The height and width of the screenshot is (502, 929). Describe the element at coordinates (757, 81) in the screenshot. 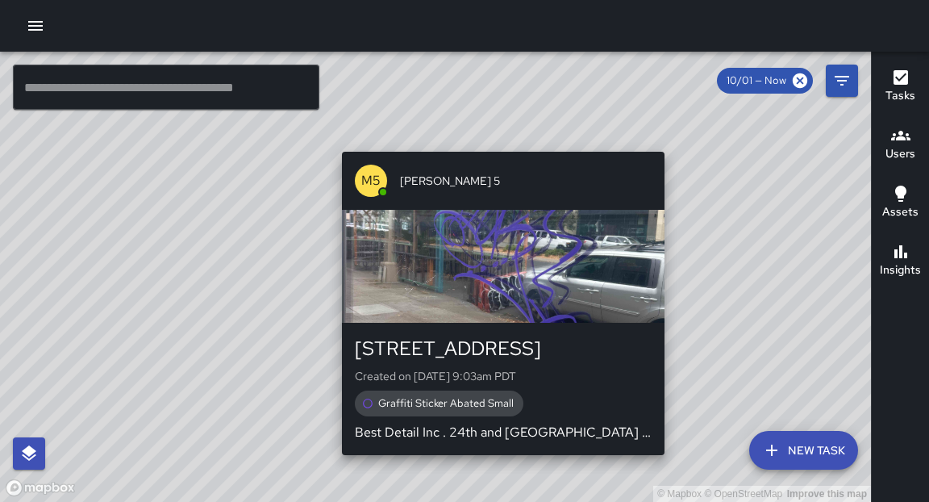

I see `span: 10/01 — Now` at that location.